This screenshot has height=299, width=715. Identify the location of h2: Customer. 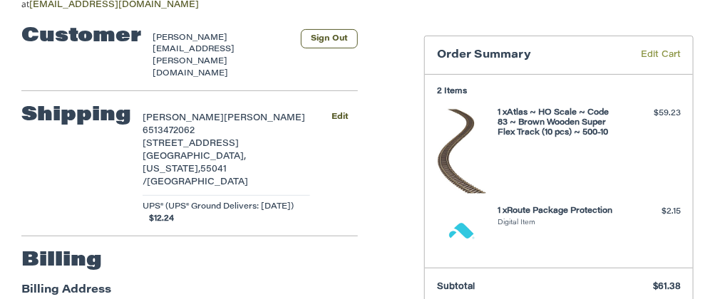
(81, 37).